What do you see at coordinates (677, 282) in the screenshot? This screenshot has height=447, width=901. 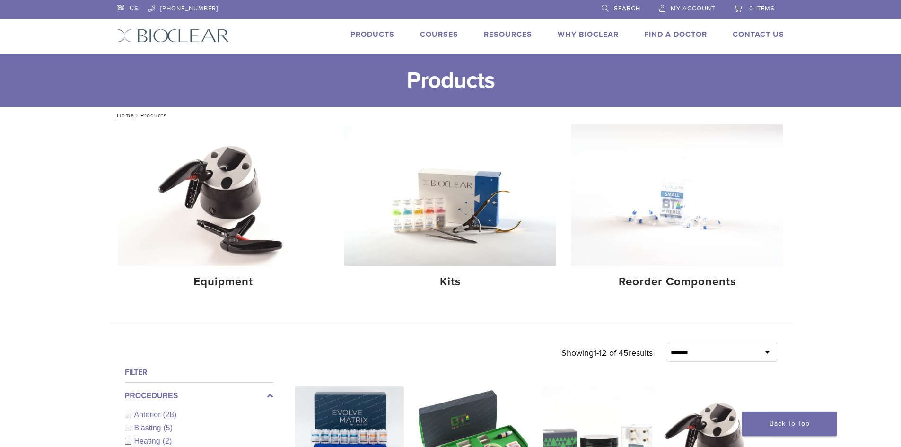 I see `h4: Reorder Components` at bounding box center [677, 282].